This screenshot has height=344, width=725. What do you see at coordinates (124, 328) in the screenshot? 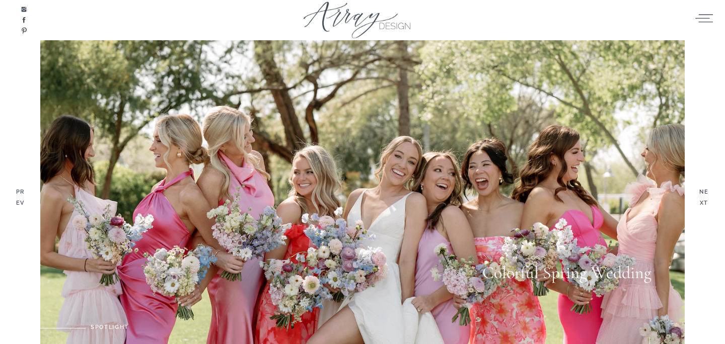
I see `h3: spotlight` at bounding box center [124, 328].